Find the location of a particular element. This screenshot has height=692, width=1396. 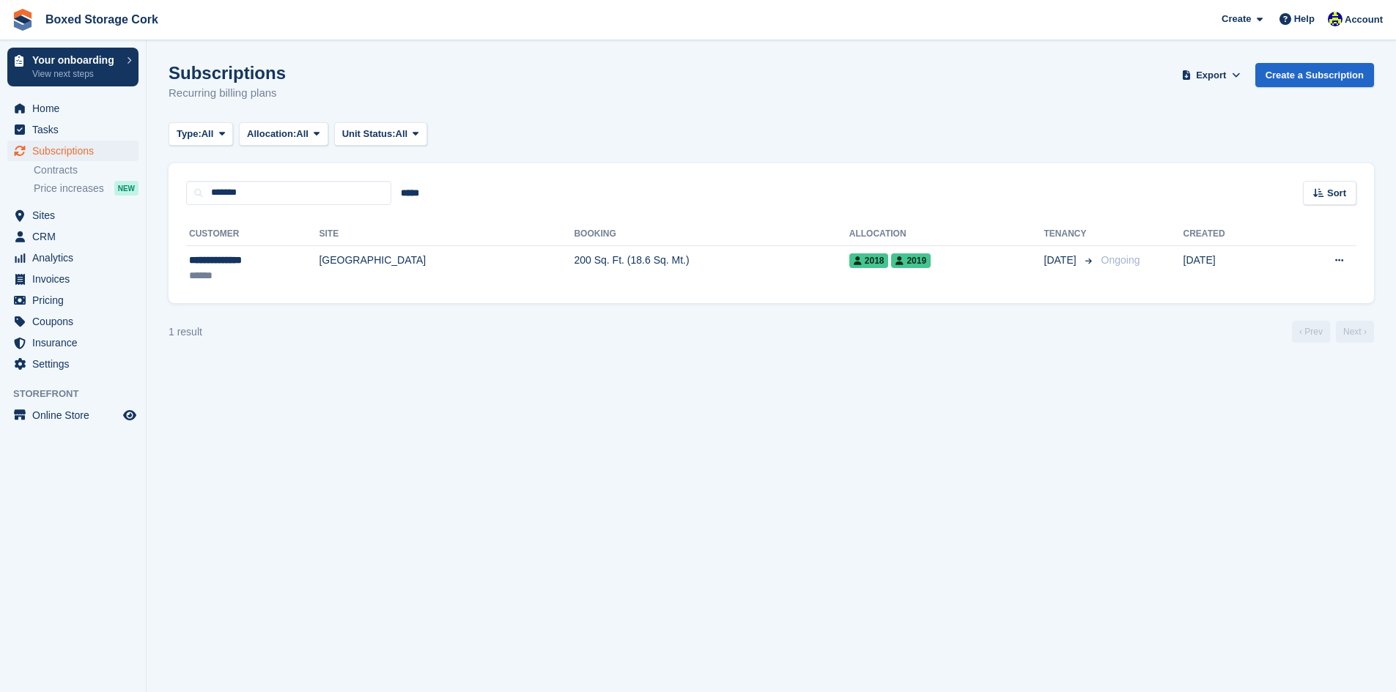

span: Sort is located at coordinates (1337, 193).